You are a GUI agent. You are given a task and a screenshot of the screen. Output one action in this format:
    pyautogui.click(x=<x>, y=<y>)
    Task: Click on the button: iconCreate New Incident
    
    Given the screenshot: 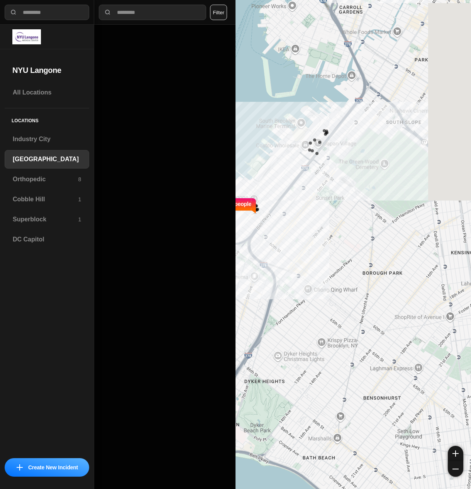 What is the action you would take?
    pyautogui.click(x=47, y=468)
    